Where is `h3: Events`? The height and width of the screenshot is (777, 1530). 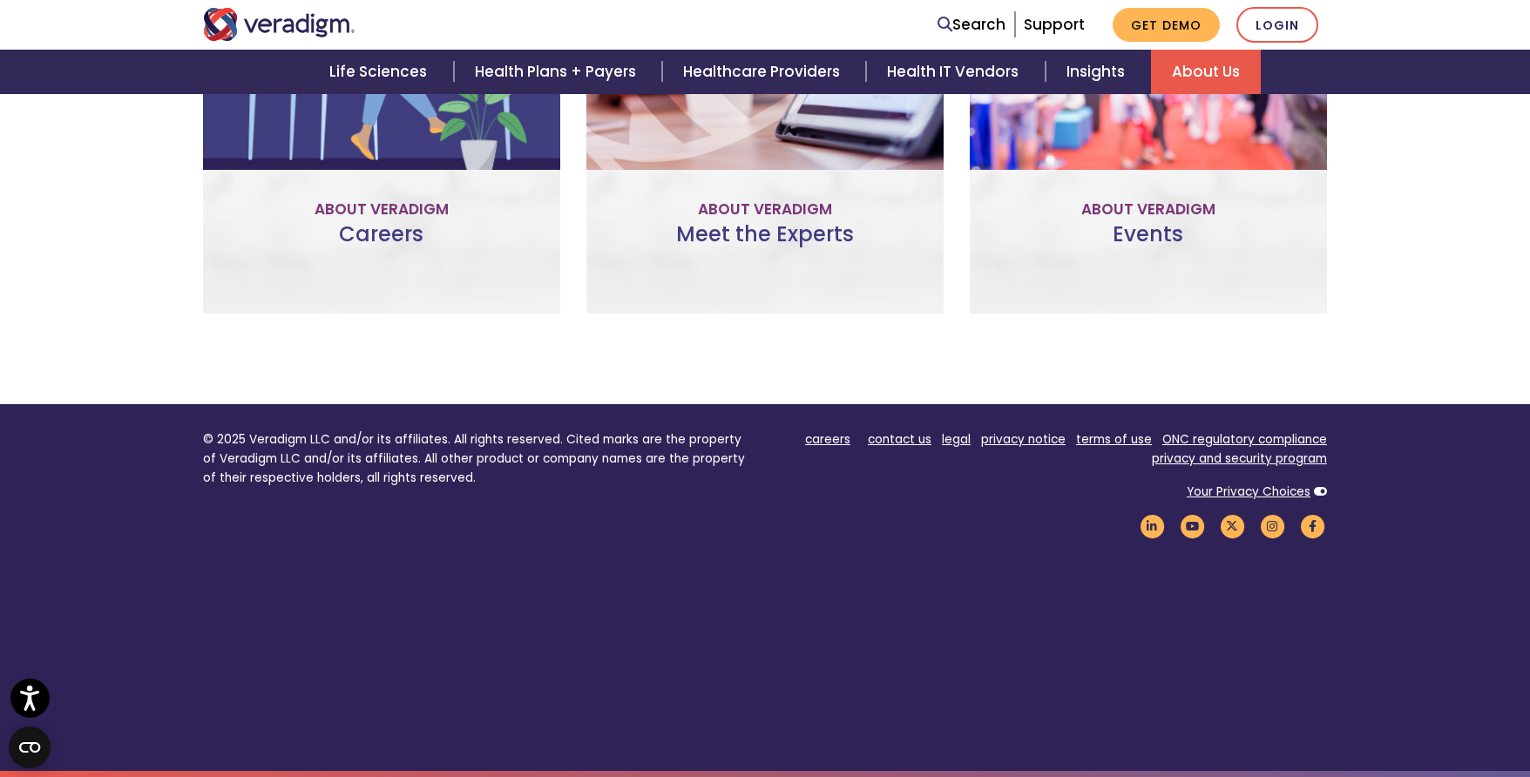 h3: Events is located at coordinates (1149, 248).